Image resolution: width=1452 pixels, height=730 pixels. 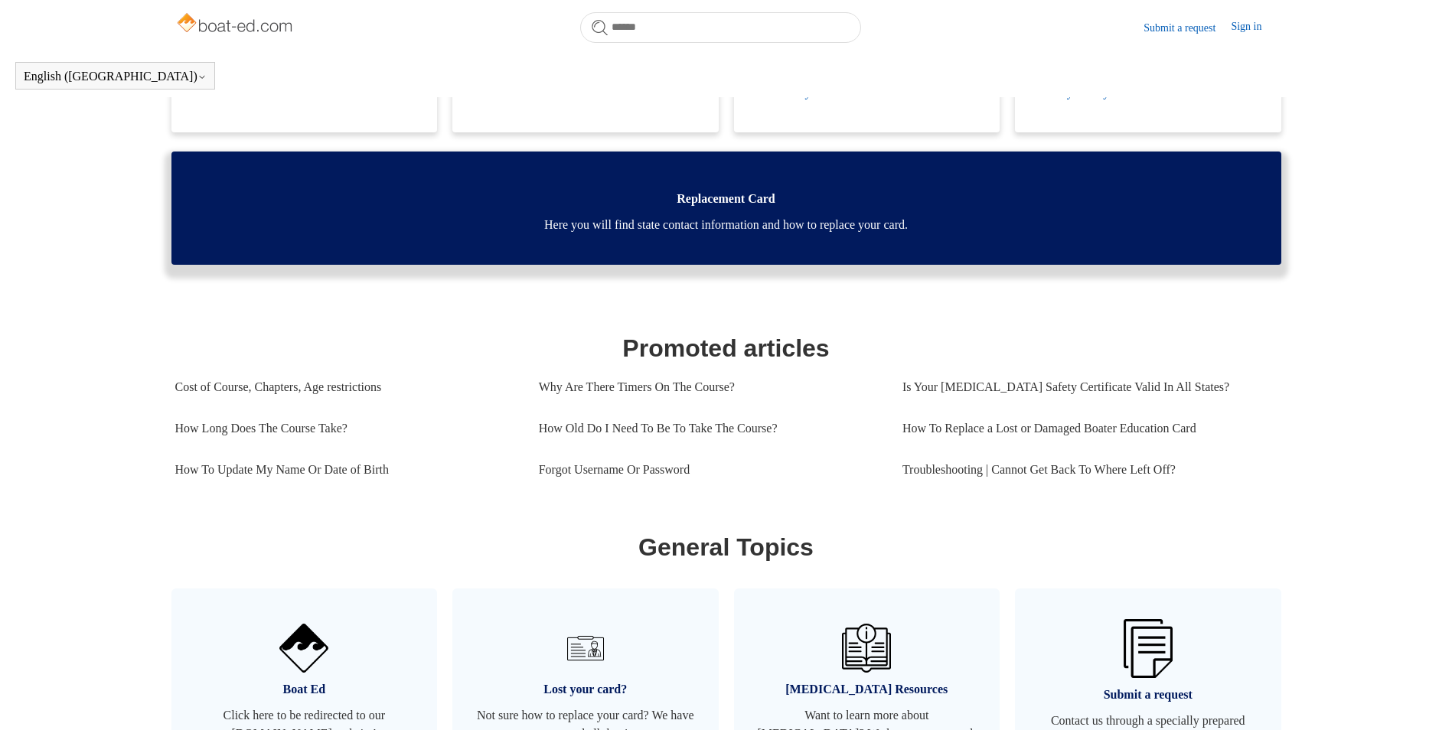 What do you see at coordinates (1254, 28) in the screenshot?
I see `a: Sign in` at bounding box center [1254, 28].